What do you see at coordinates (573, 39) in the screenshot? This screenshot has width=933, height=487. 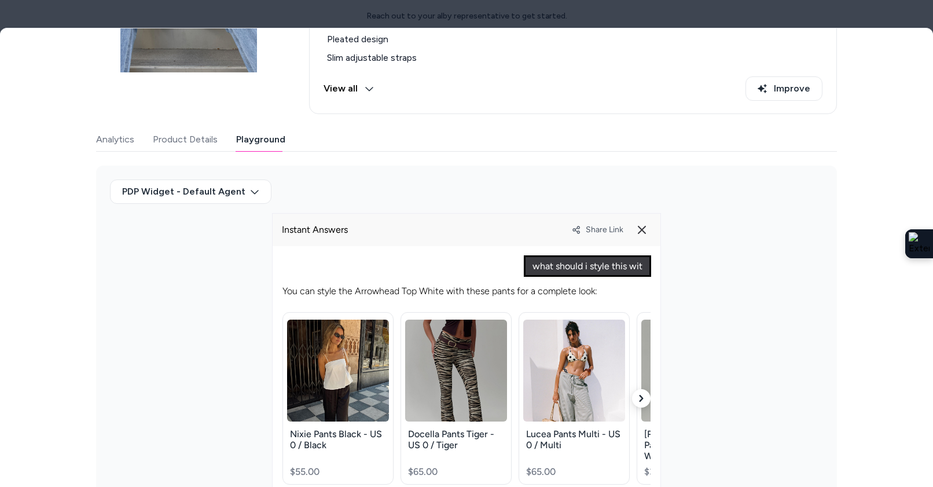 I see `li: Pleated design` at bounding box center [573, 39].